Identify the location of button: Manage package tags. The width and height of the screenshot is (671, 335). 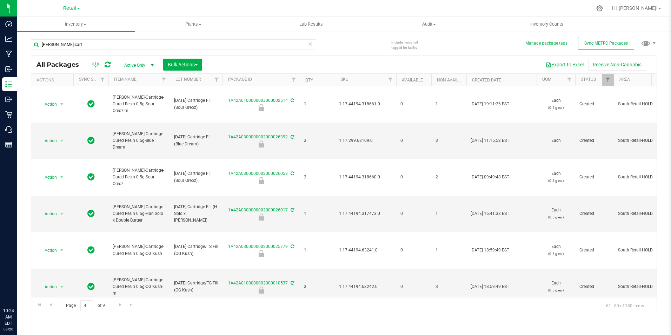
(547, 43).